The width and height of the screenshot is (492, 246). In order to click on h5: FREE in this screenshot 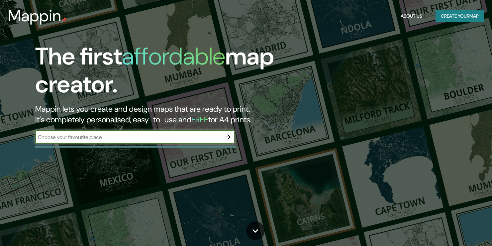, I will do `click(200, 119)`.